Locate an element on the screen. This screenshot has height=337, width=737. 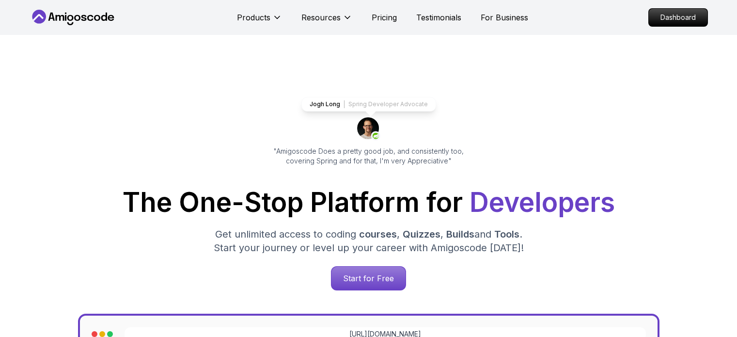
a: Testimonials is located at coordinates (438, 17).